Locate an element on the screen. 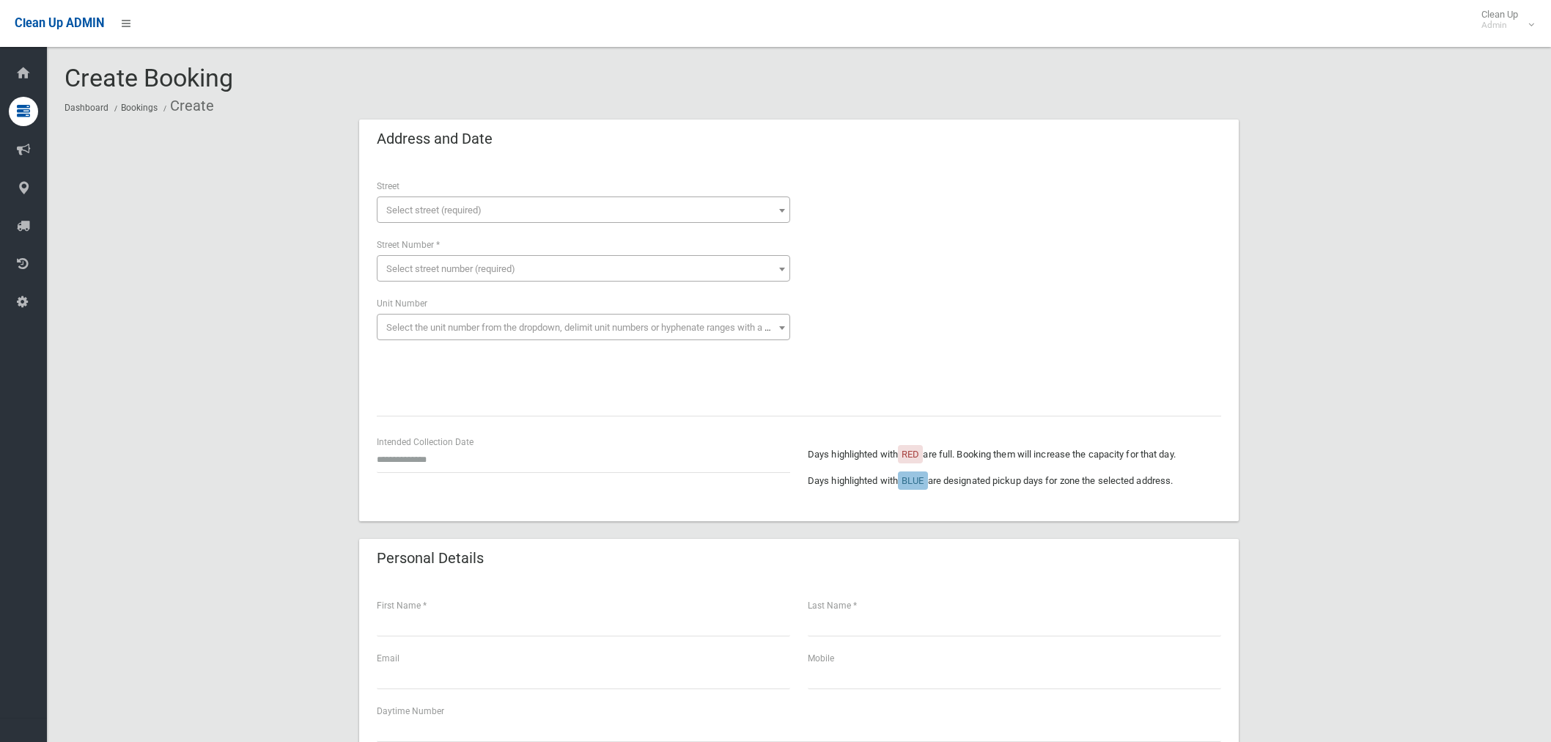  span: Select street (required) is located at coordinates (434, 210).